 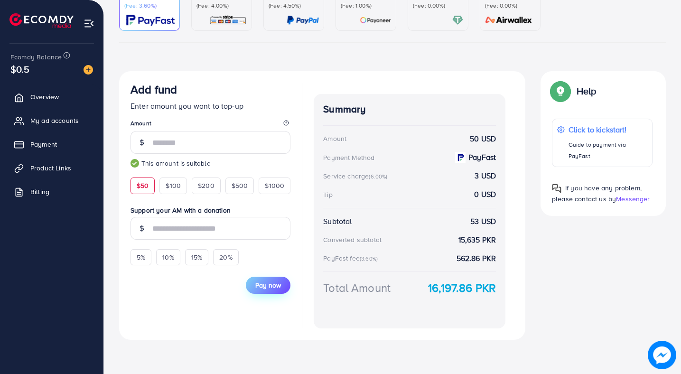 What do you see at coordinates (274, 186) in the screenshot?
I see `span: $1000` at bounding box center [274, 186].